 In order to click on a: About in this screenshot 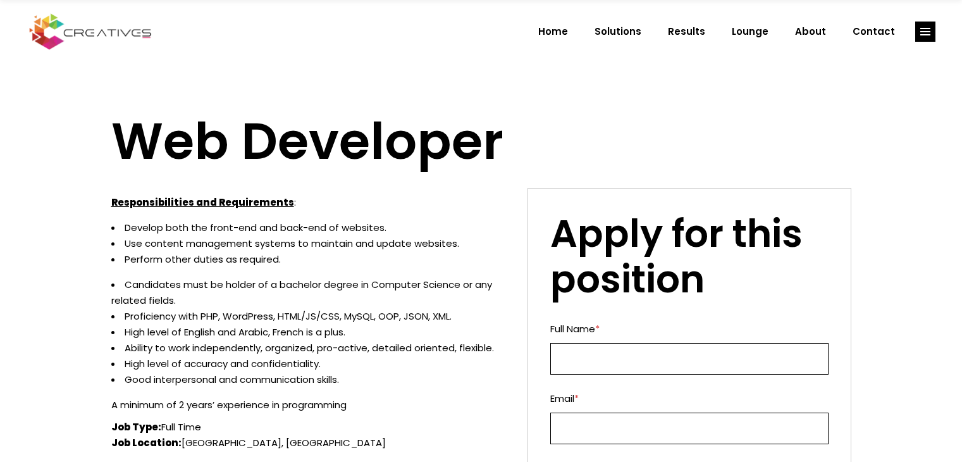, I will do `click(810, 32)`.